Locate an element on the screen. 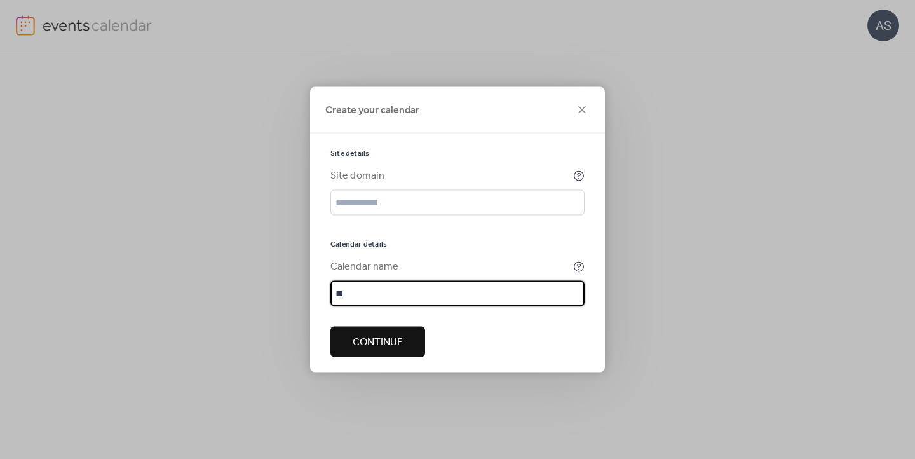  div: Site domain is located at coordinates (450, 176).